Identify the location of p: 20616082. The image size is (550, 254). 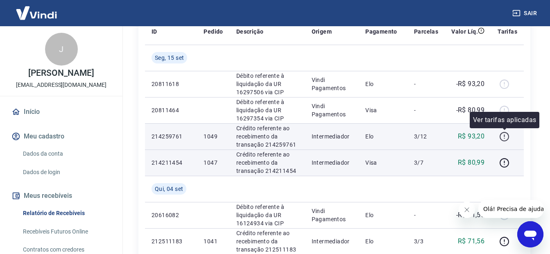
(171, 215).